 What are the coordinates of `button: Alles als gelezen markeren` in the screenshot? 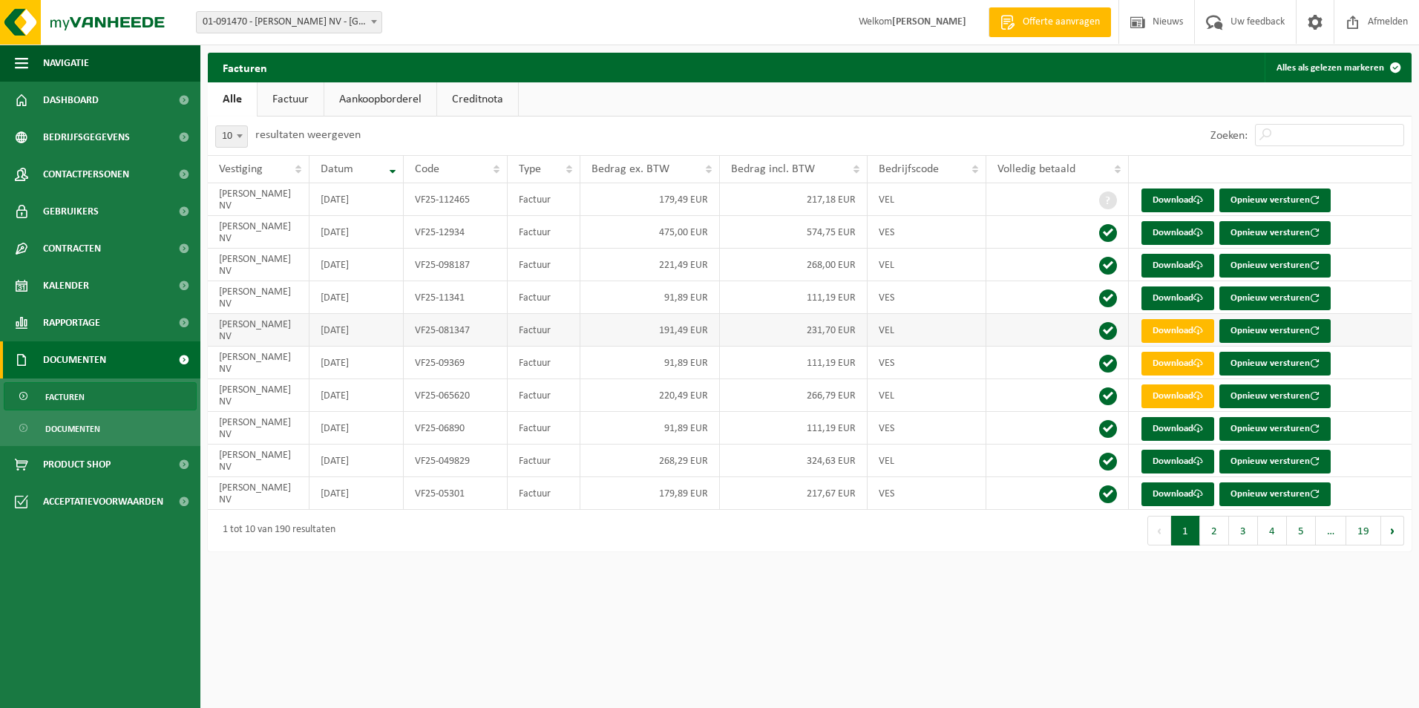 It's located at (1337, 68).